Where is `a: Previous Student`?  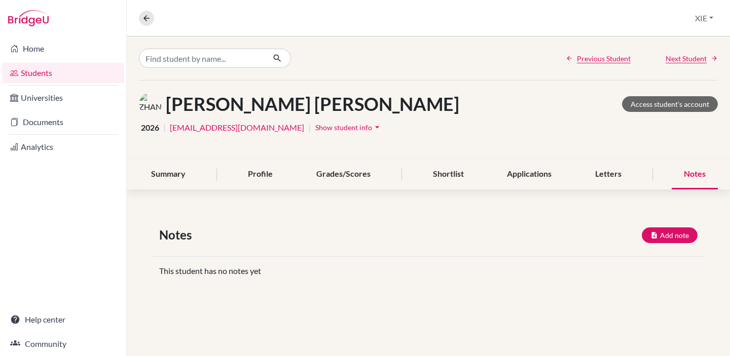 a: Previous Student is located at coordinates (598, 58).